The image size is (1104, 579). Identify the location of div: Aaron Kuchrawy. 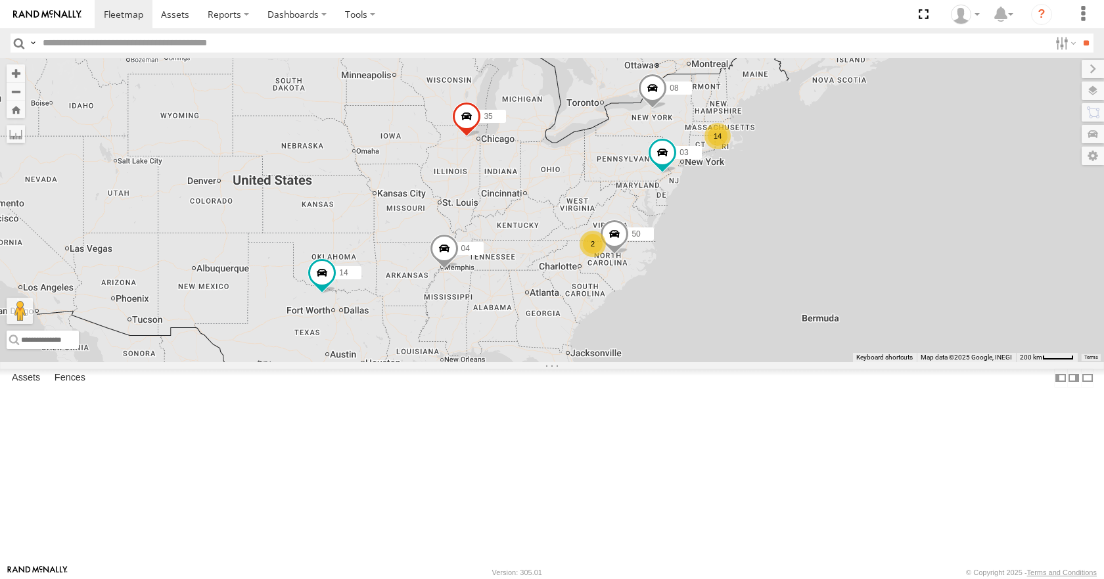
(965, 14).